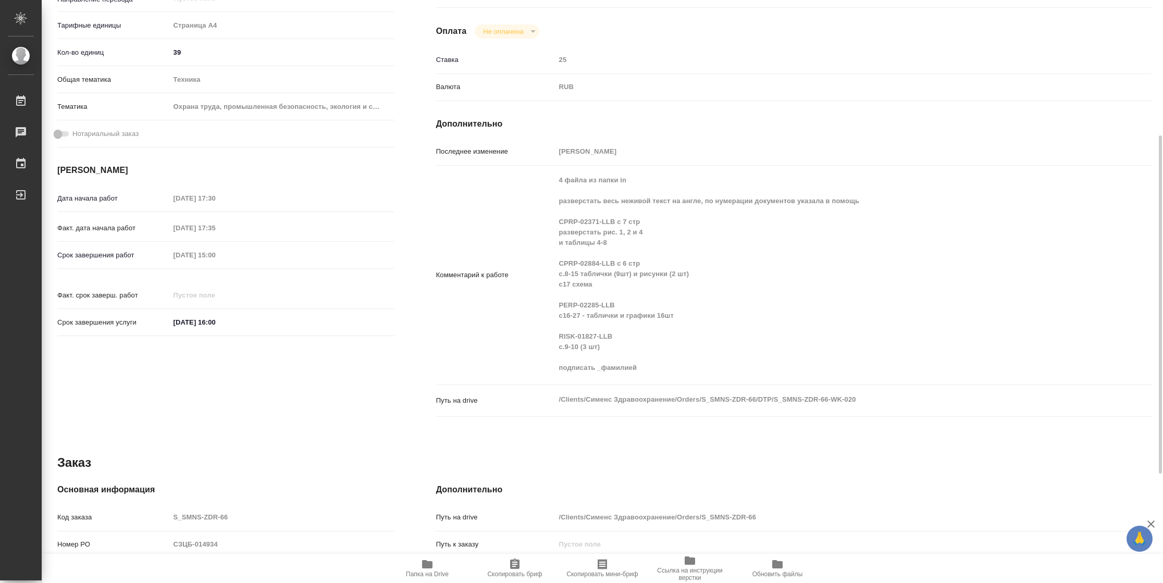 This screenshot has height=583, width=1163. I want to click on p: Последнее изменение, so click(496, 152).